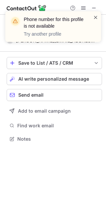 This screenshot has height=213, width=106. What do you see at coordinates (54, 95) in the screenshot?
I see `button: Send email` at bounding box center [54, 95].